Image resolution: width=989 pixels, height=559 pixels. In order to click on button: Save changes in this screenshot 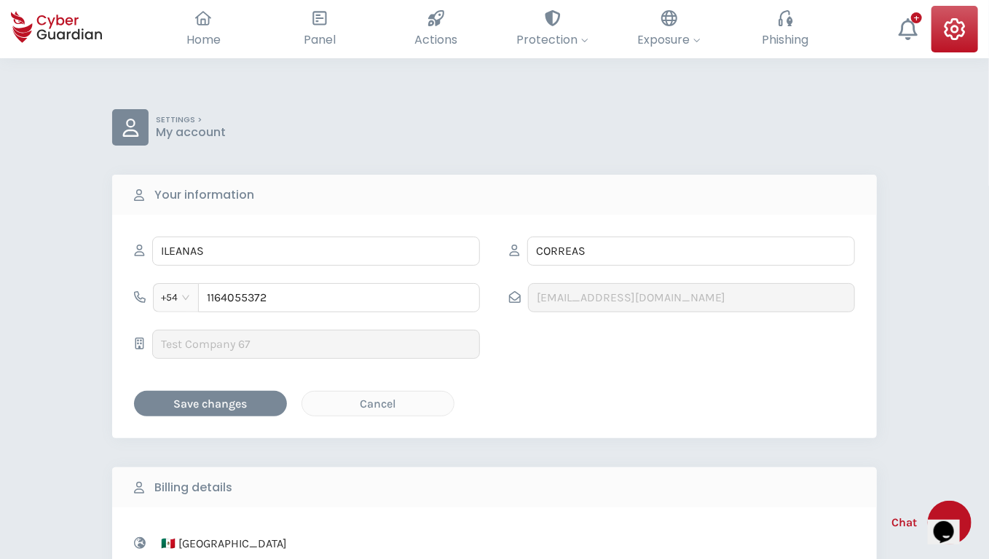, I will do `click(210, 404)`.